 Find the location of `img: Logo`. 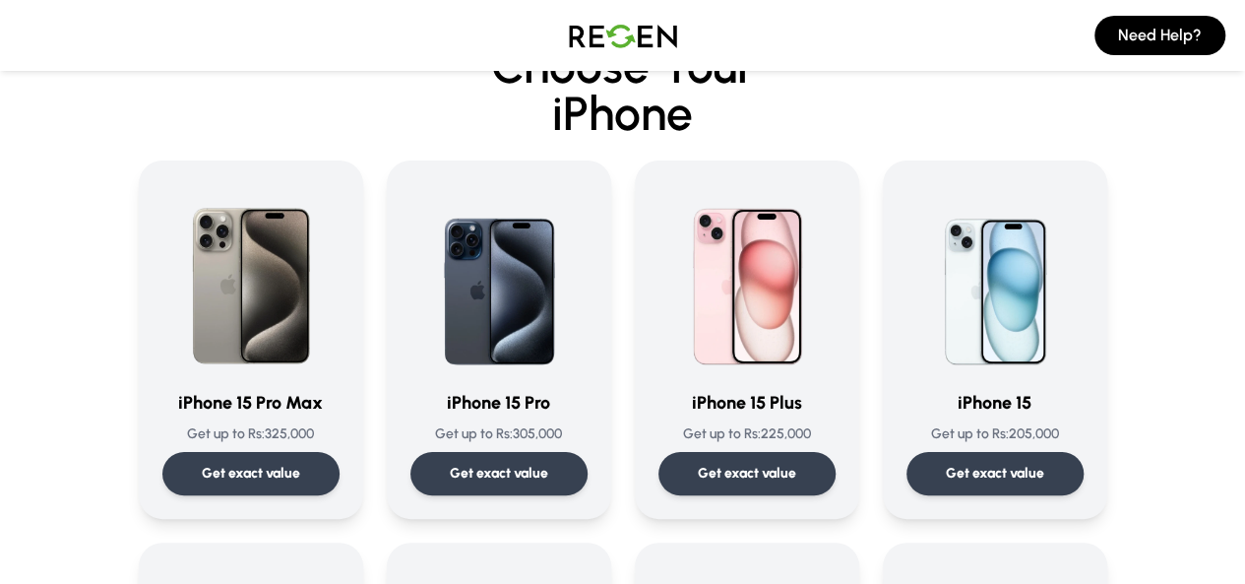

img: Logo is located at coordinates (623, 35).